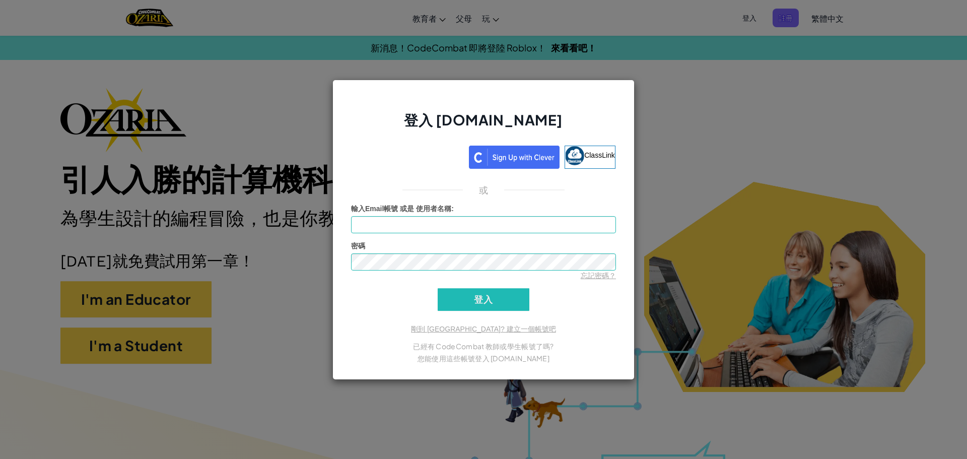  Describe the element at coordinates (484, 299) in the screenshot. I see `input: 登入` at that location.